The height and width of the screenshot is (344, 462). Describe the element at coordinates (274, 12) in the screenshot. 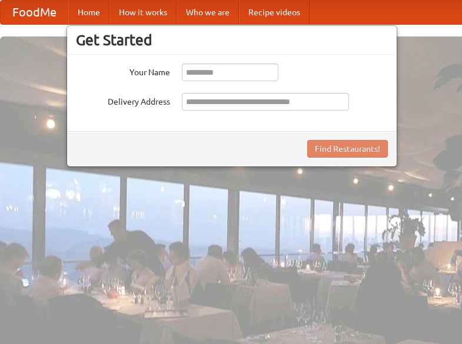

I see `a: Recipe videos` at that location.